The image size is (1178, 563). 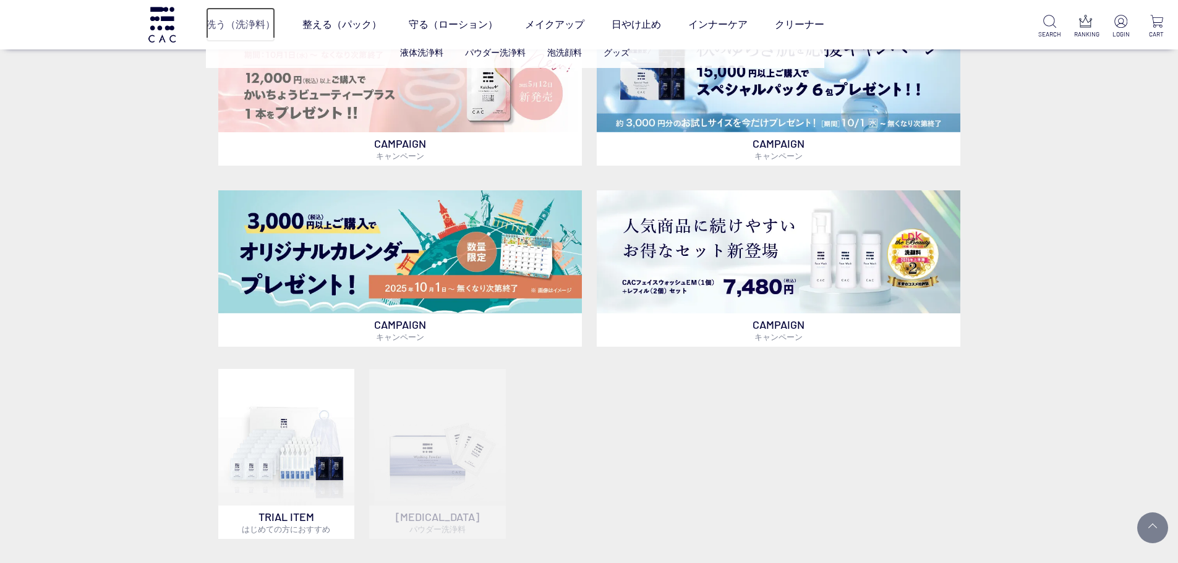 What do you see at coordinates (565, 53) in the screenshot?
I see `a: 泡洗顔料` at bounding box center [565, 53].